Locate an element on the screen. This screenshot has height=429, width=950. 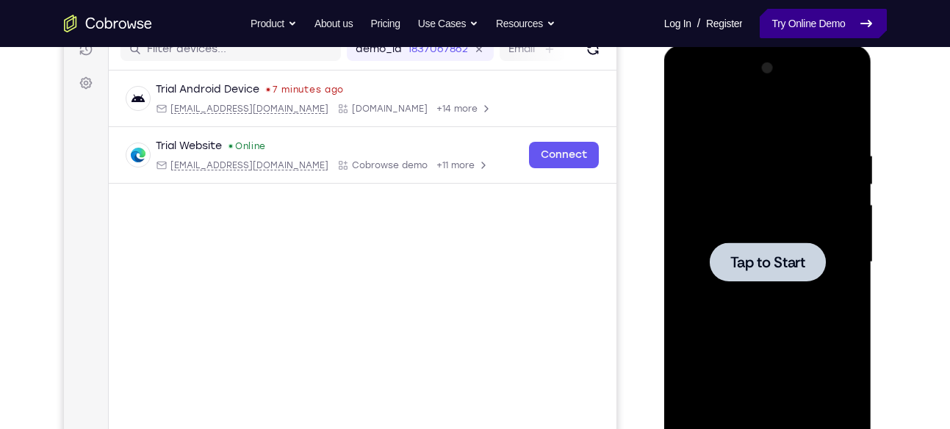
input: Filter devices... is located at coordinates (176, 56).